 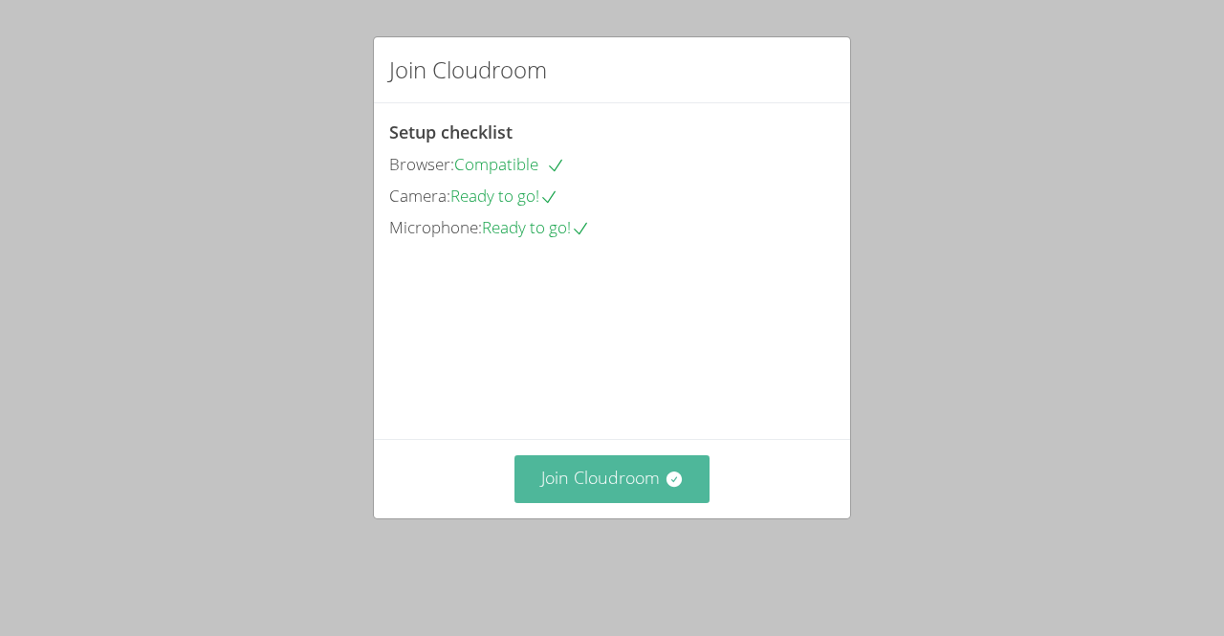 What do you see at coordinates (420, 195) in the screenshot?
I see `span: Camera:` at bounding box center [420, 195].